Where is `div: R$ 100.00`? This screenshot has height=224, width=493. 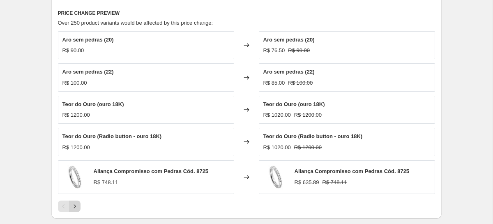
div: R$ 100.00 is located at coordinates (75, 83).